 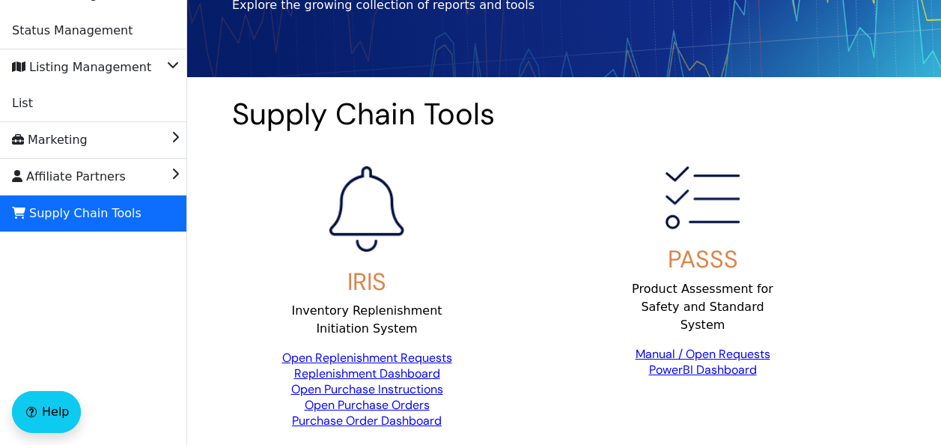 What do you see at coordinates (367, 209) in the screenshot?
I see `img: IRIS Icon` at bounding box center [367, 209].